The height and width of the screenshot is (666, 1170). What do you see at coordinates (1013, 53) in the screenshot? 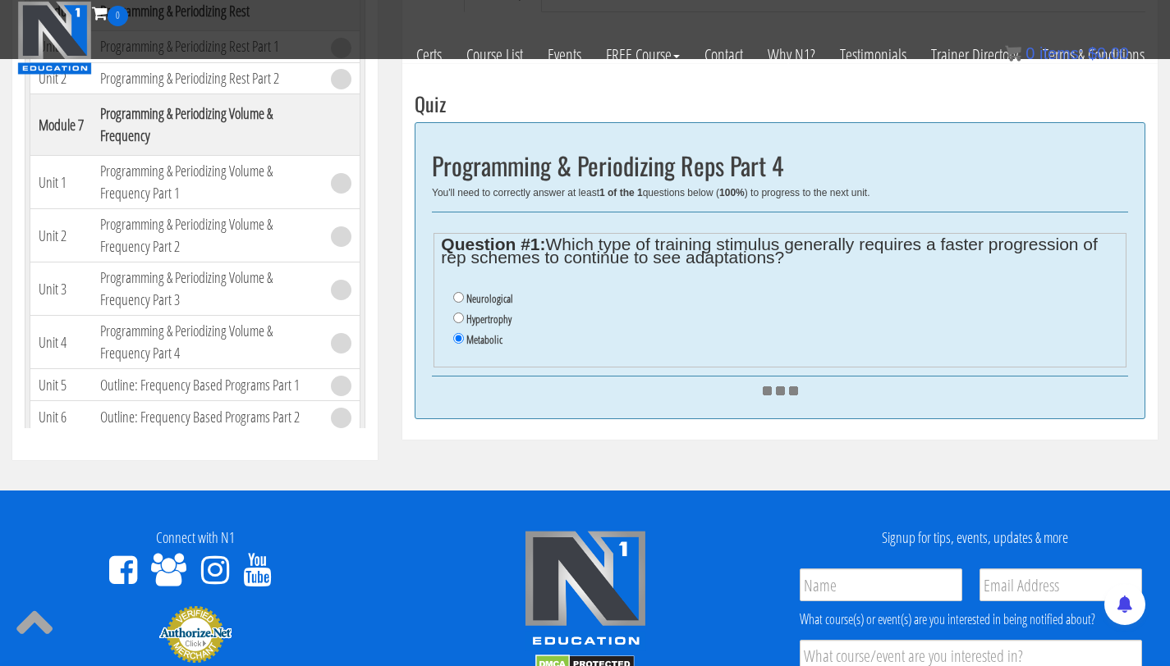
I see `img: icon11.png` at bounding box center [1013, 53].